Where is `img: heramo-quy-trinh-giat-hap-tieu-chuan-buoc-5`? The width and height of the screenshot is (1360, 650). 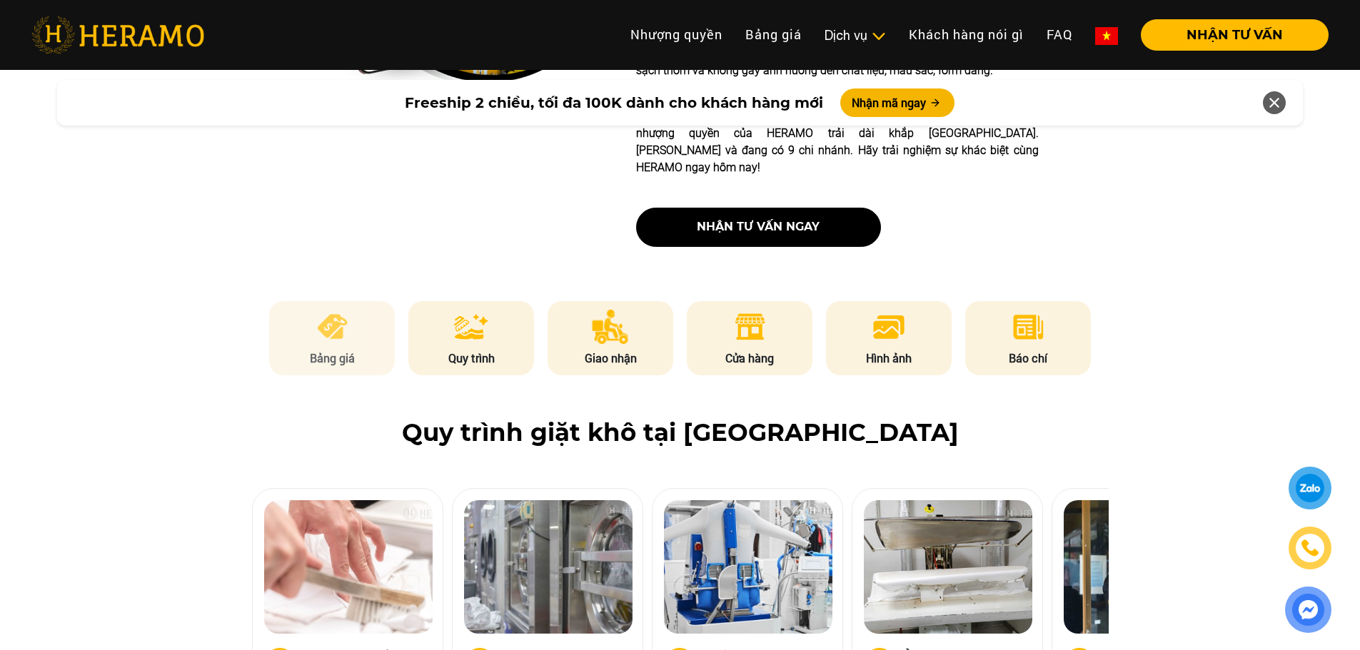 img: heramo-quy-trinh-giat-hap-tieu-chuan-buoc-5 is located at coordinates (1148, 567).